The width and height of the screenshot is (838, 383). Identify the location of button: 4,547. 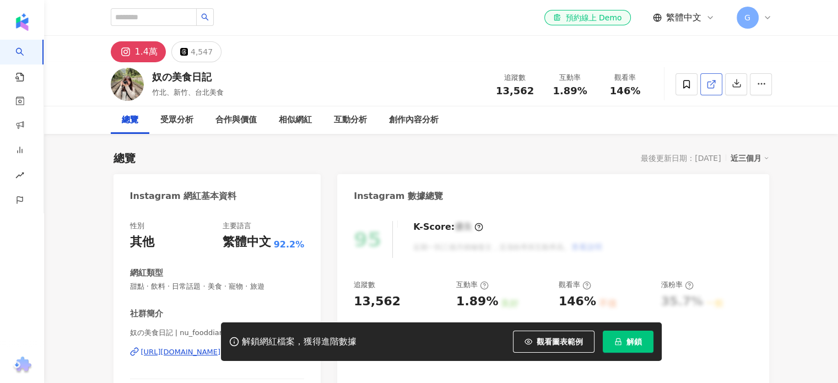
(196, 52).